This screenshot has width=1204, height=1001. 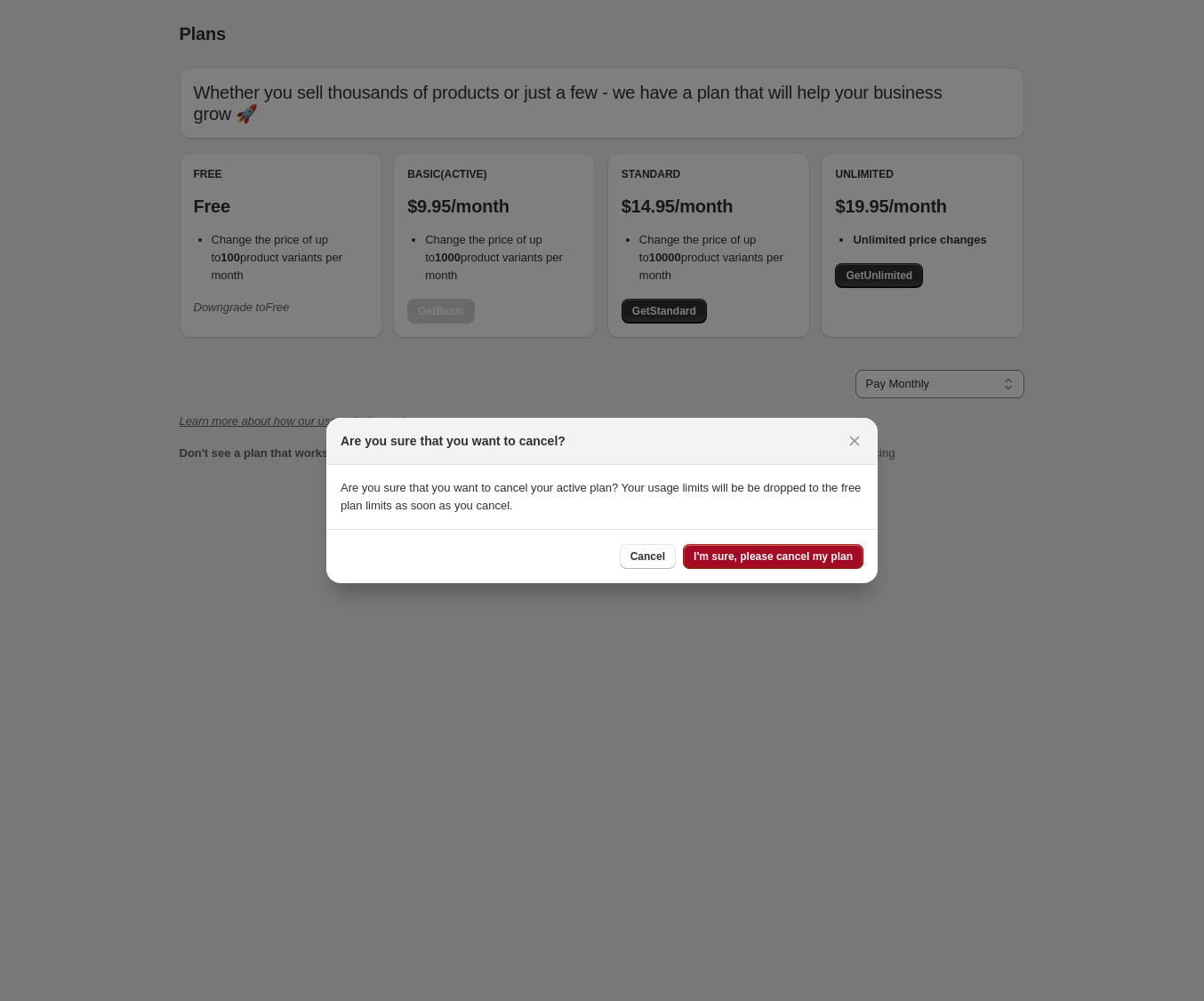 What do you see at coordinates (773, 556) in the screenshot?
I see `button: I'm sure, please cancel my plan` at bounding box center [773, 556].